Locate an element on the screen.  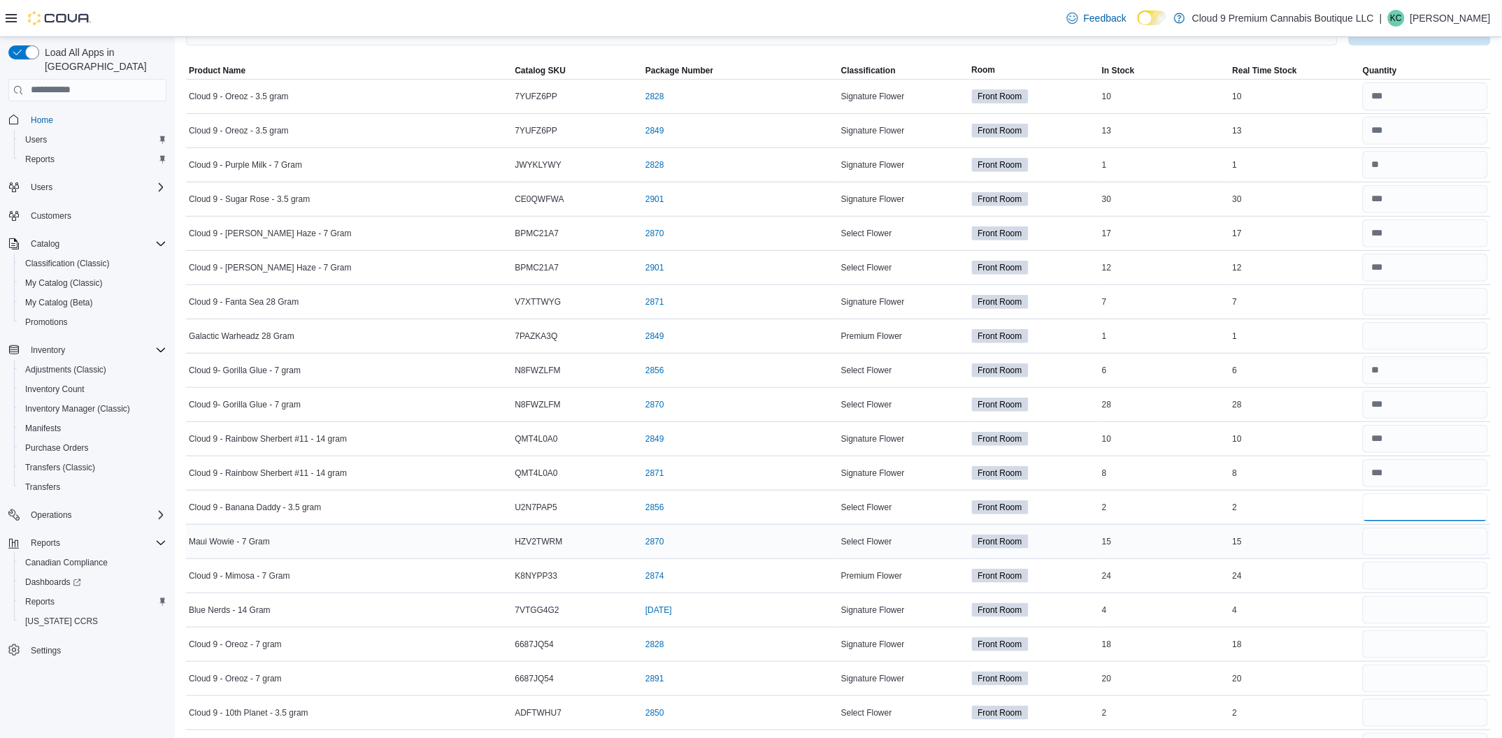
span: Maui Wowie - 7 Gram is located at coordinates (229, 542).